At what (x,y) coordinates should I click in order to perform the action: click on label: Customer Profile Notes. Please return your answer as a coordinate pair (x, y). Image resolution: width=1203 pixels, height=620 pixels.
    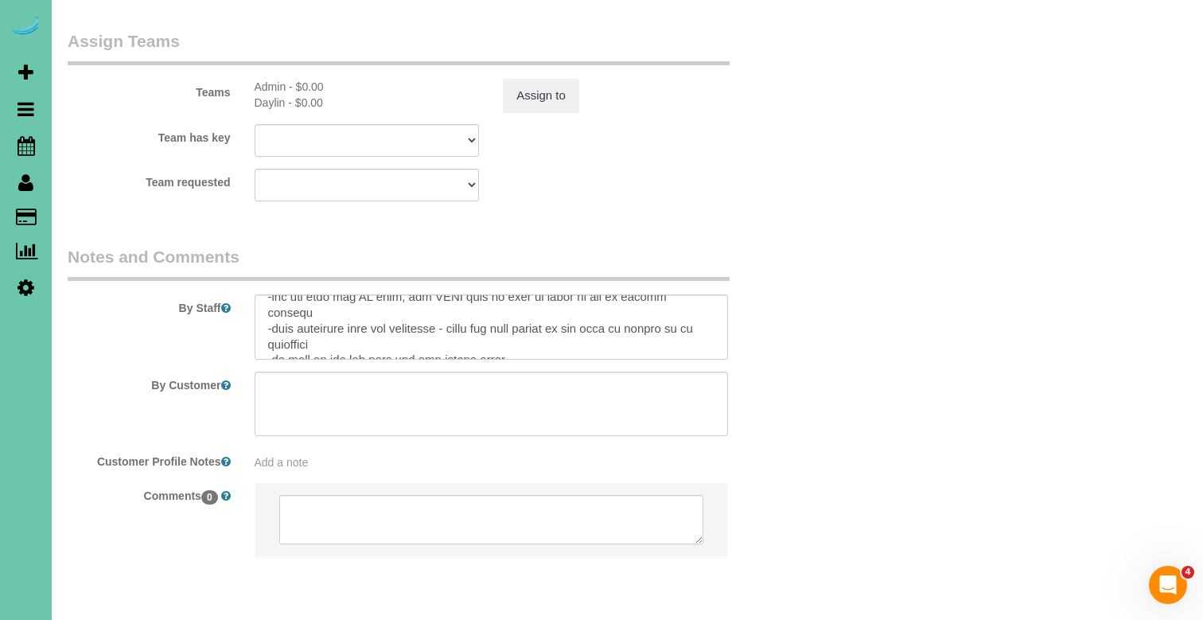
    Looking at the image, I should click on (149, 458).